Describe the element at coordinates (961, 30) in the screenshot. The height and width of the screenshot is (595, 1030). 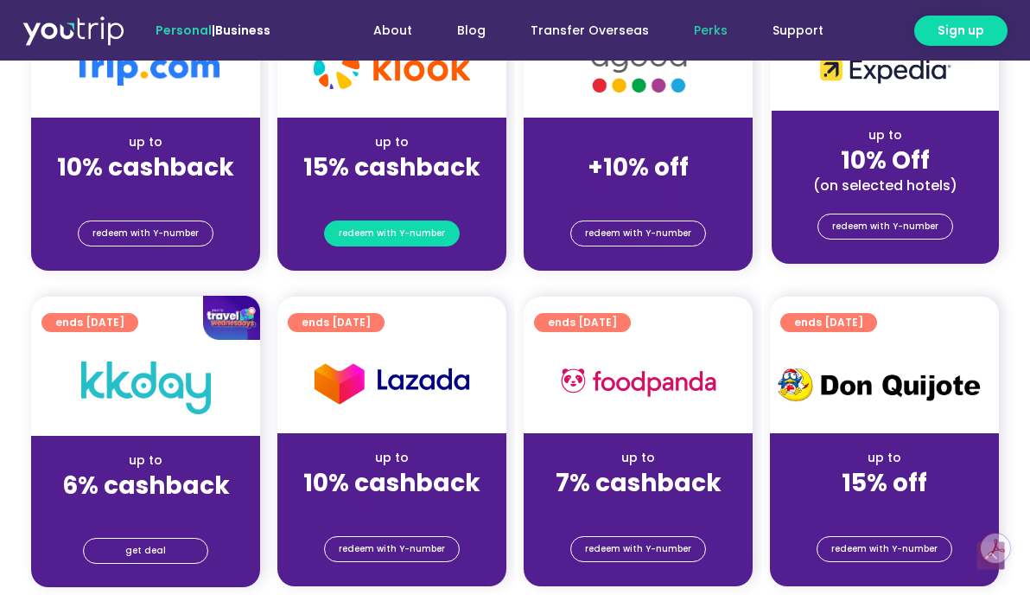
I see `span: Sign up` at that location.